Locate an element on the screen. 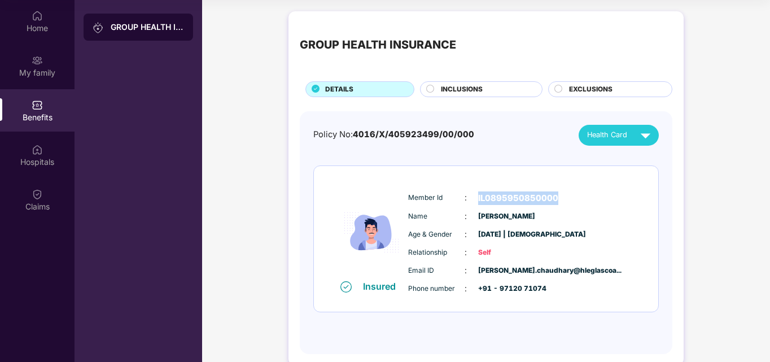  span: Health Card is located at coordinates (607, 135).